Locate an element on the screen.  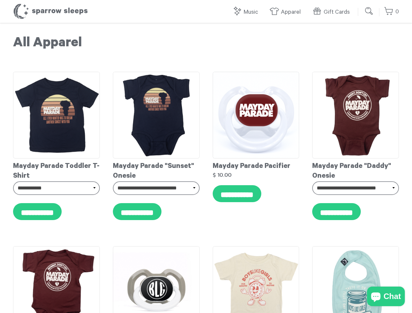
strong: $ 10.00 is located at coordinates (222, 175).